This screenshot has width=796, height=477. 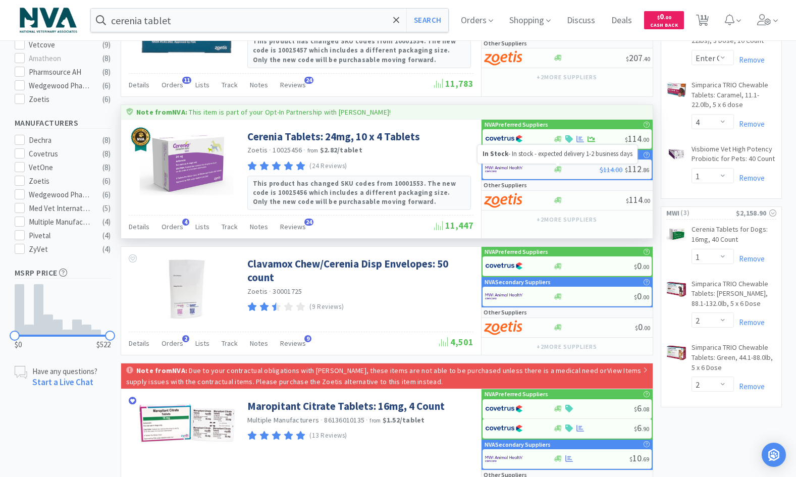 I want to click on div: Open Intercom Messenger, so click(x=774, y=455).